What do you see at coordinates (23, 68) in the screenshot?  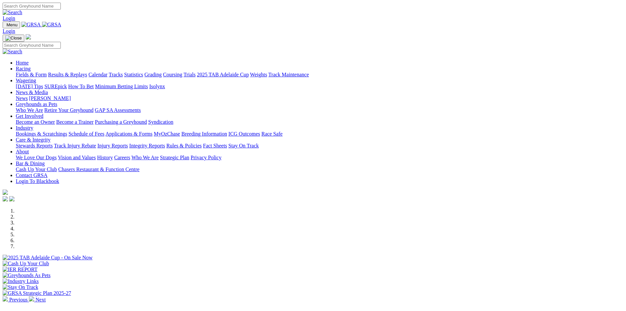 I see `a: Racing` at bounding box center [23, 68].